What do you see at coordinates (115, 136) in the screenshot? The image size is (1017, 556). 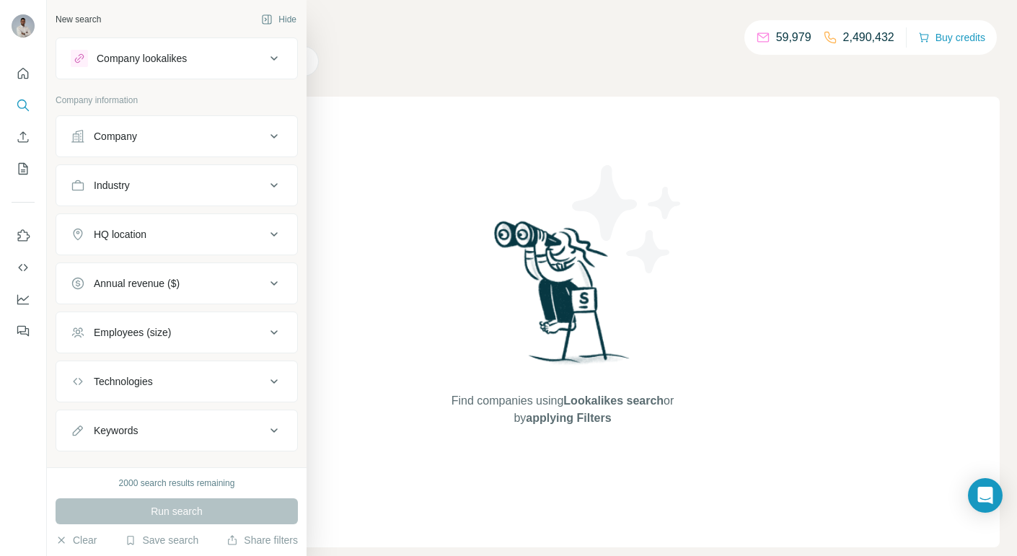 I see `div: Company` at bounding box center [115, 136].